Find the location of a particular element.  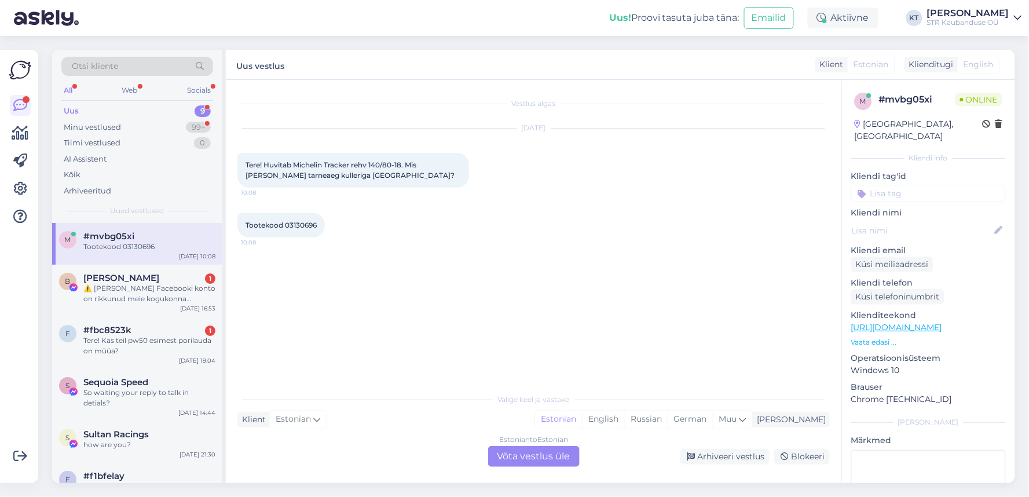

div: 9 is located at coordinates (203, 111).